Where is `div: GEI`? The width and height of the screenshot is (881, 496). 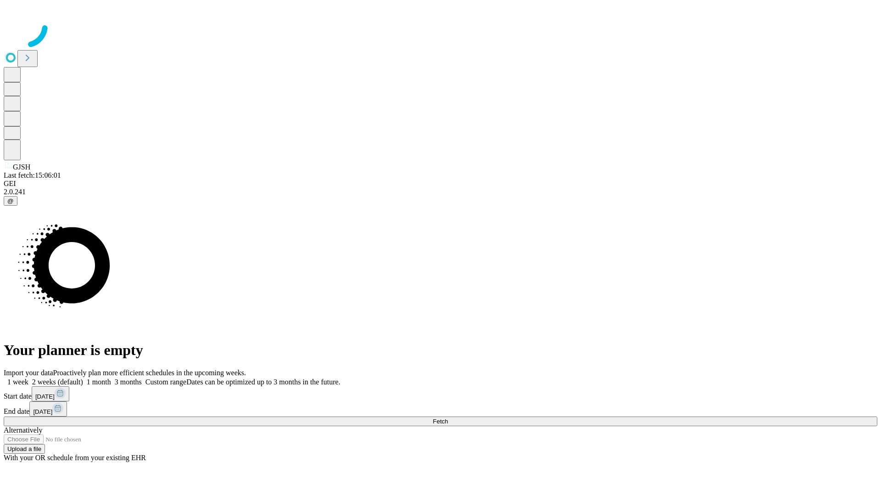 div: GEI is located at coordinates (441, 184).